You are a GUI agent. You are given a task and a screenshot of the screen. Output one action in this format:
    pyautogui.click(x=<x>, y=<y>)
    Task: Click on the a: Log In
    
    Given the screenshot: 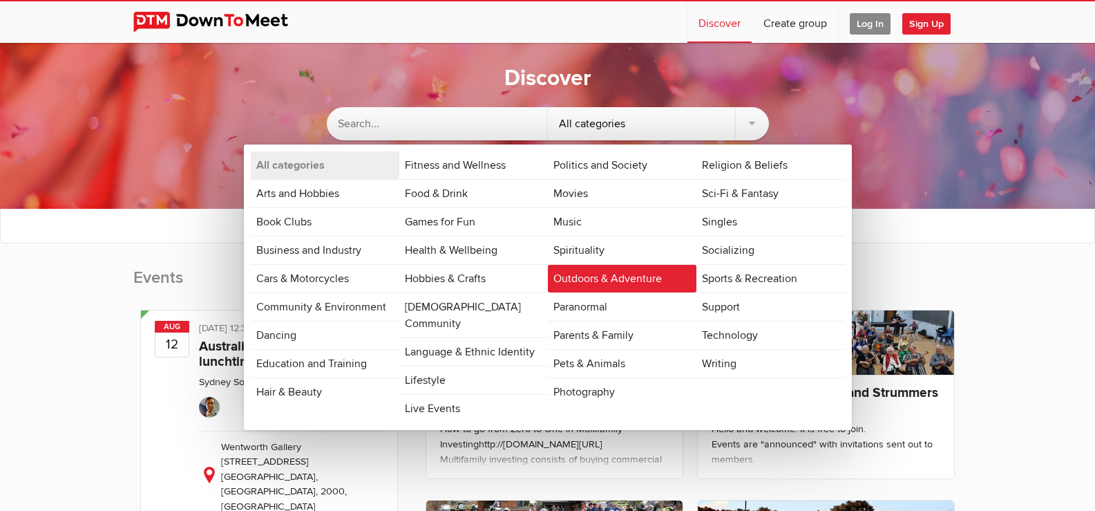 What is the action you would take?
    pyautogui.click(x=870, y=22)
    